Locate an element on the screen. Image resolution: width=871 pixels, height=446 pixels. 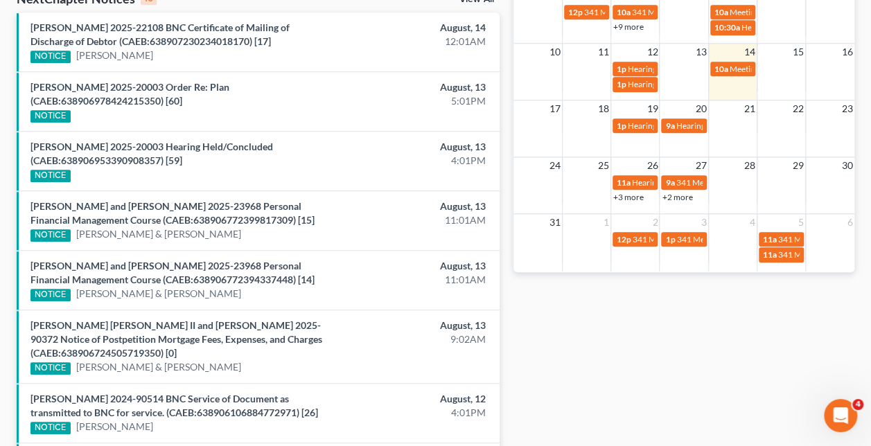
span: 2 is located at coordinates (655, 222).